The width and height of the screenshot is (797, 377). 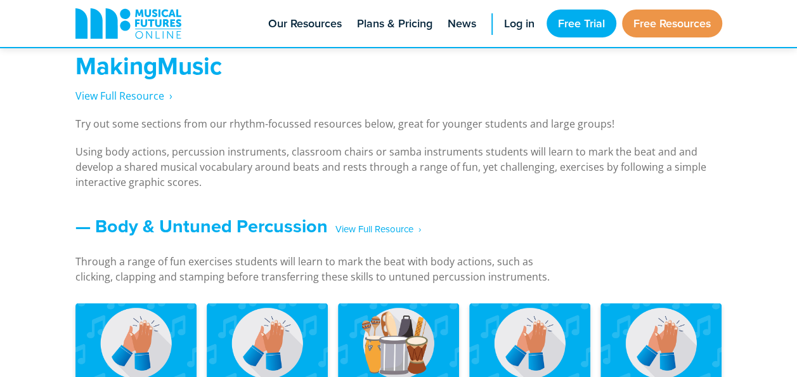 What do you see at coordinates (462, 23) in the screenshot?
I see `span: News` at bounding box center [462, 23].